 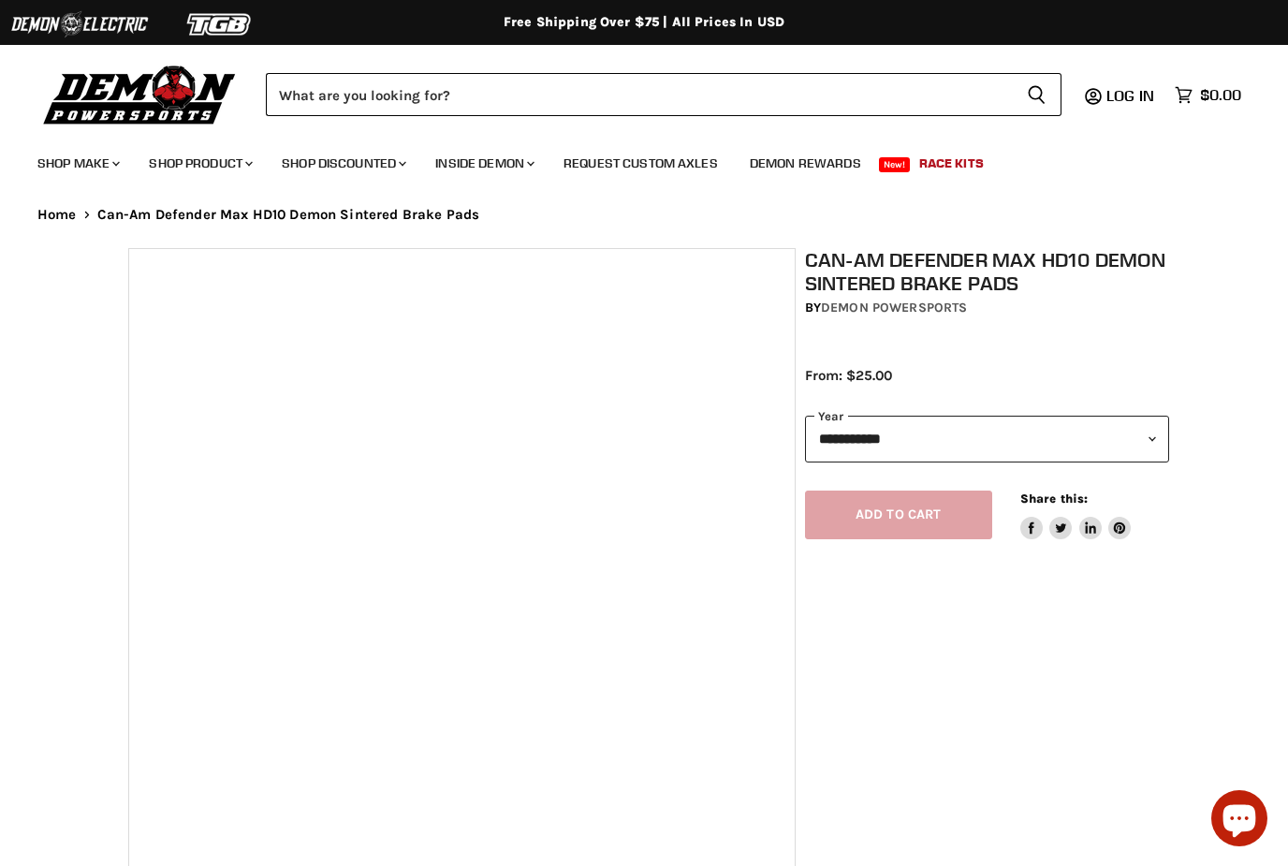 I want to click on span: $0.00, so click(x=1221, y=95).